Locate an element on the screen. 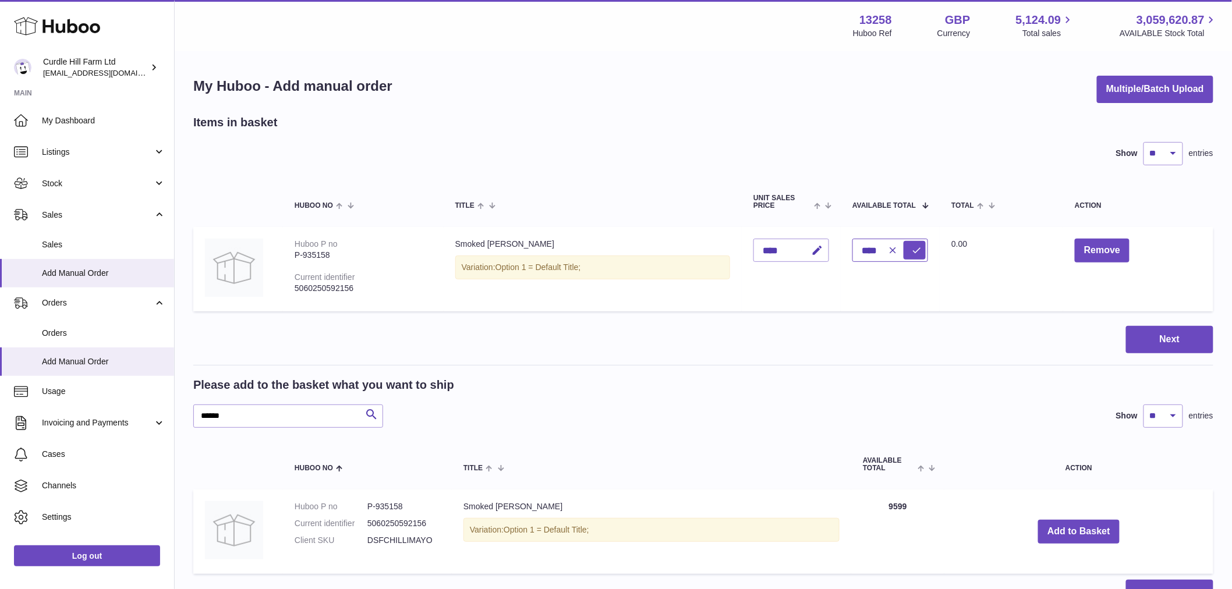 Image resolution: width=1232 pixels, height=589 pixels. span: Channels is located at coordinates (104, 486).